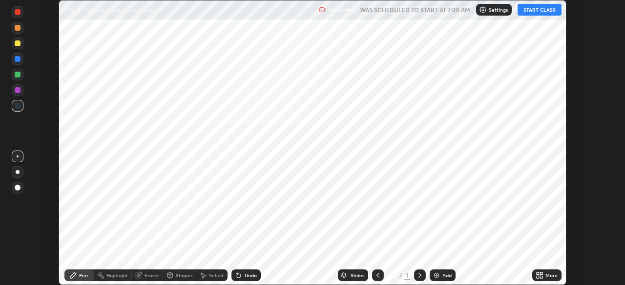 This screenshot has height=285, width=625. I want to click on h5: WAS SCHEDULED TO START AT 7:30 AM, so click(415, 10).